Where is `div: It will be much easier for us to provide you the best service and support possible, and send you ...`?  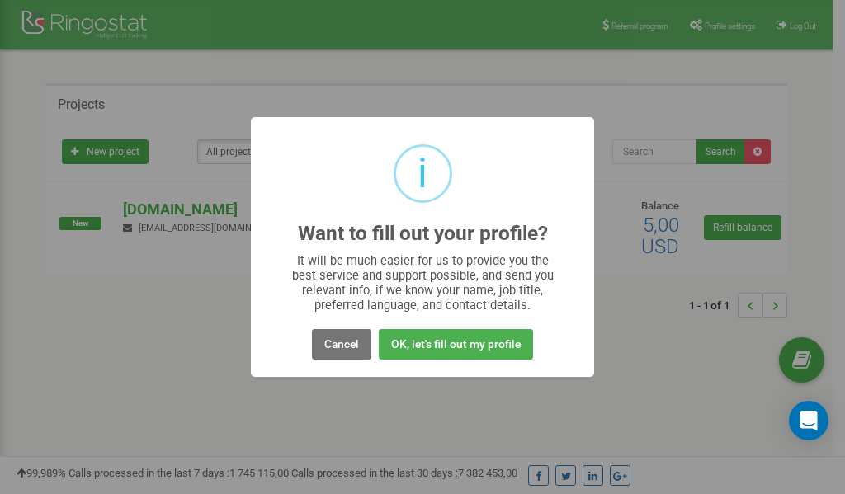
div: It will be much easier for us to provide you the best service and support possible, and send you ... is located at coordinates (422, 283).